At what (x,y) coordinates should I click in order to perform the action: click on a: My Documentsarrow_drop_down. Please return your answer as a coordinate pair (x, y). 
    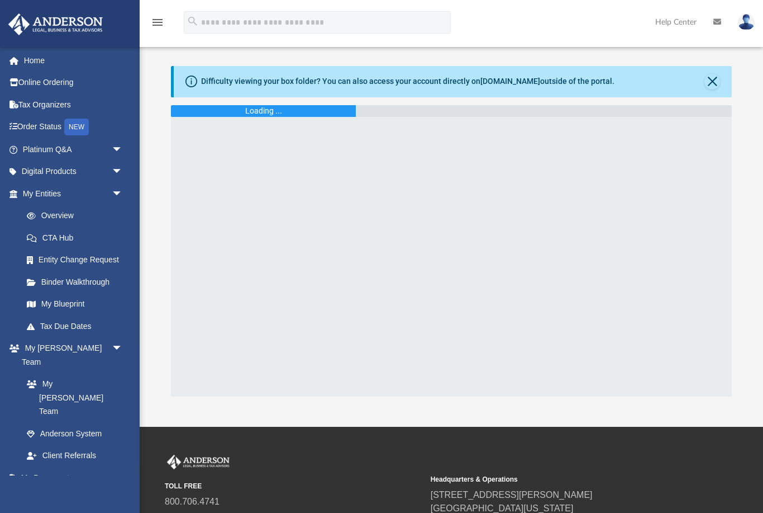
    Looking at the image, I should click on (71, 477).